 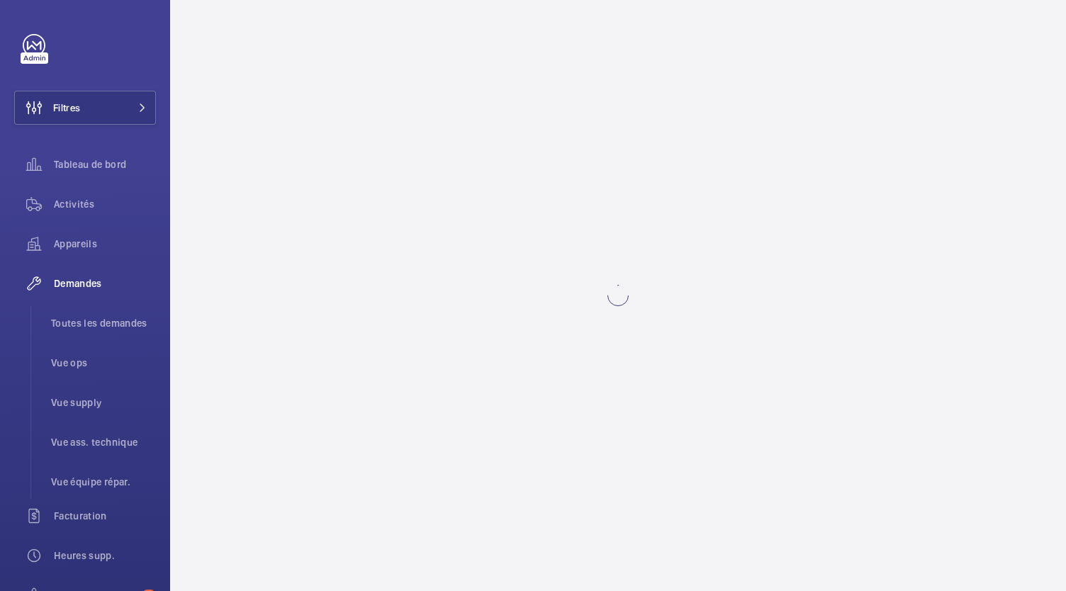 I want to click on span: Heures supp., so click(x=105, y=556).